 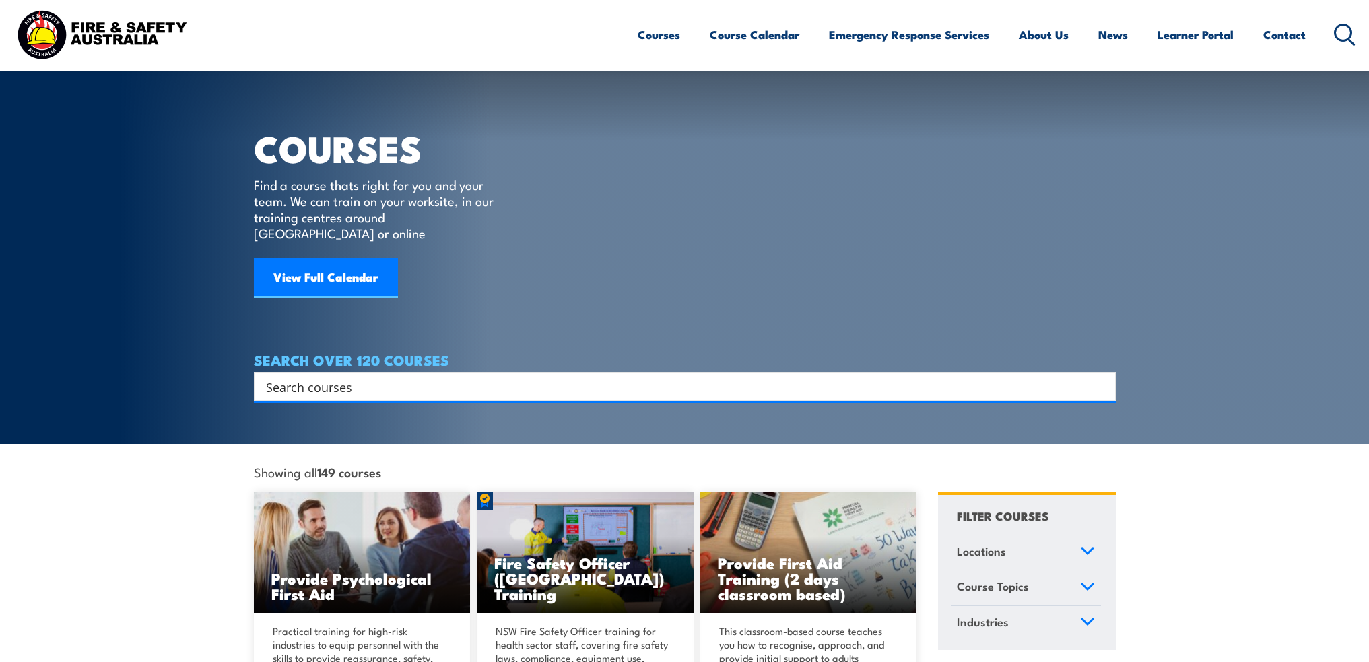 I want to click on h1: COURSES, so click(x=383, y=147).